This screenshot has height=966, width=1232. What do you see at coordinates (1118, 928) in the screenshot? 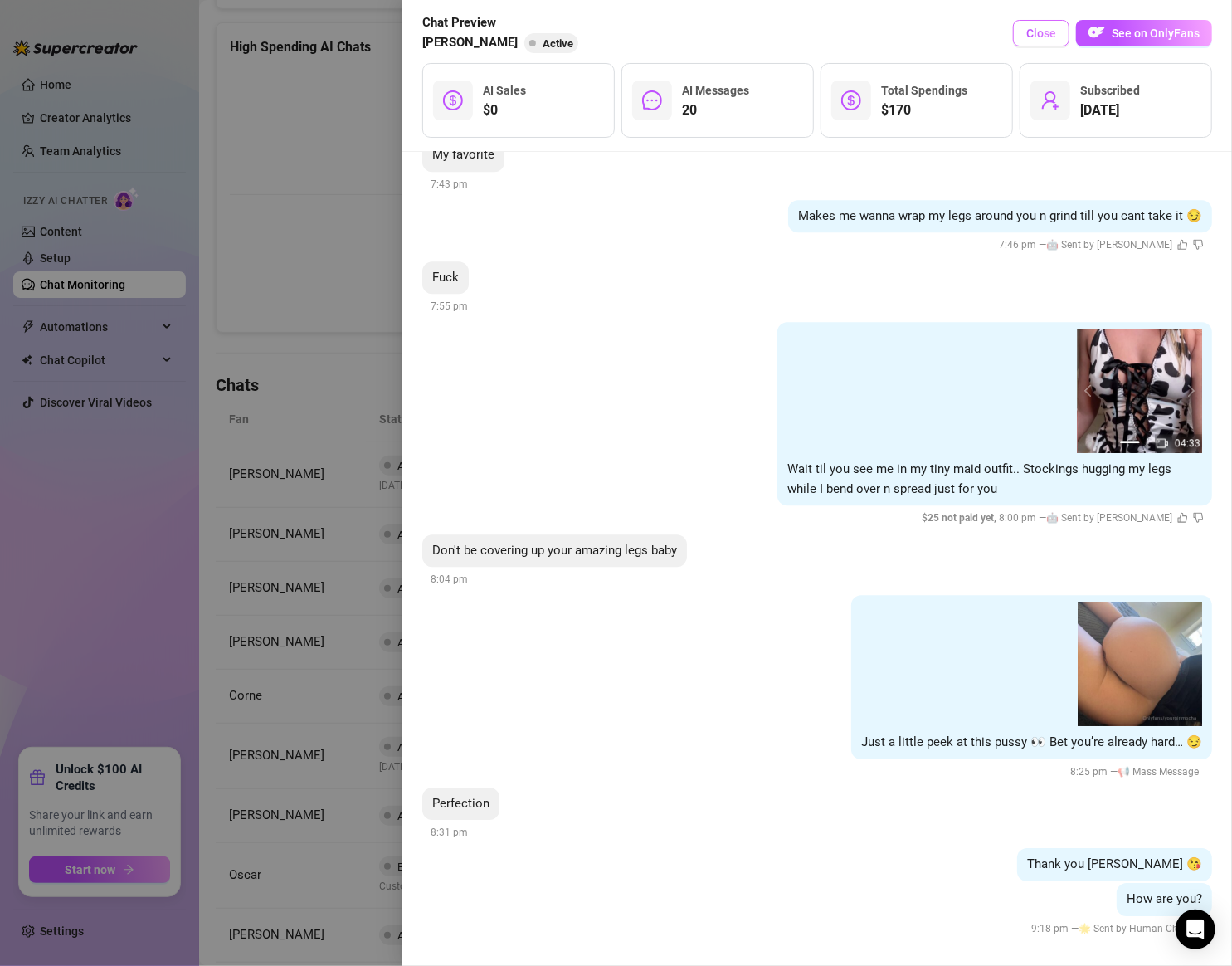
I see `span: 9:18 pm —` at bounding box center [1118, 928].